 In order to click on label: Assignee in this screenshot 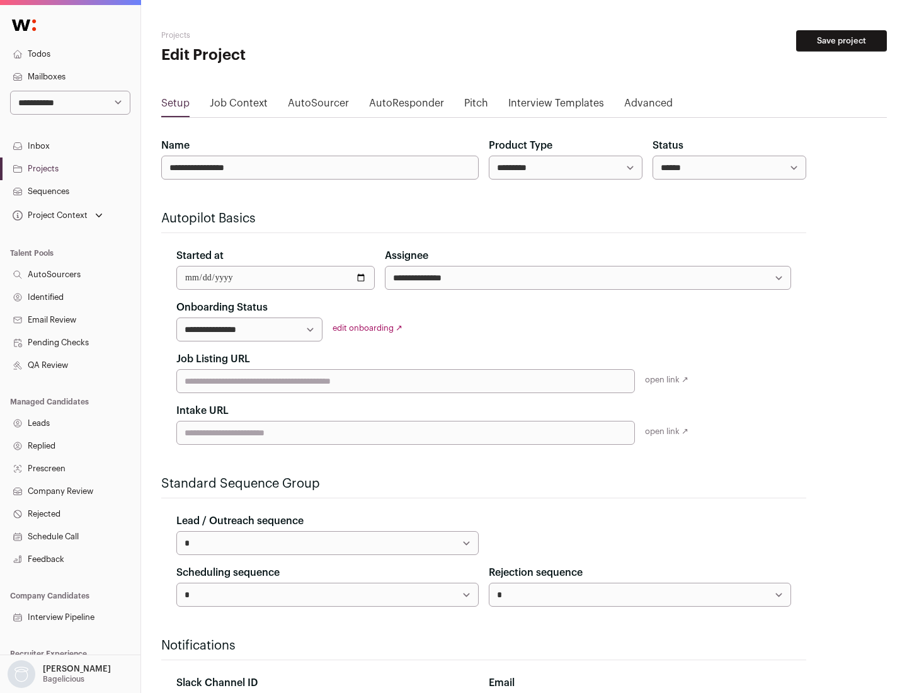, I will do `click(406, 256)`.